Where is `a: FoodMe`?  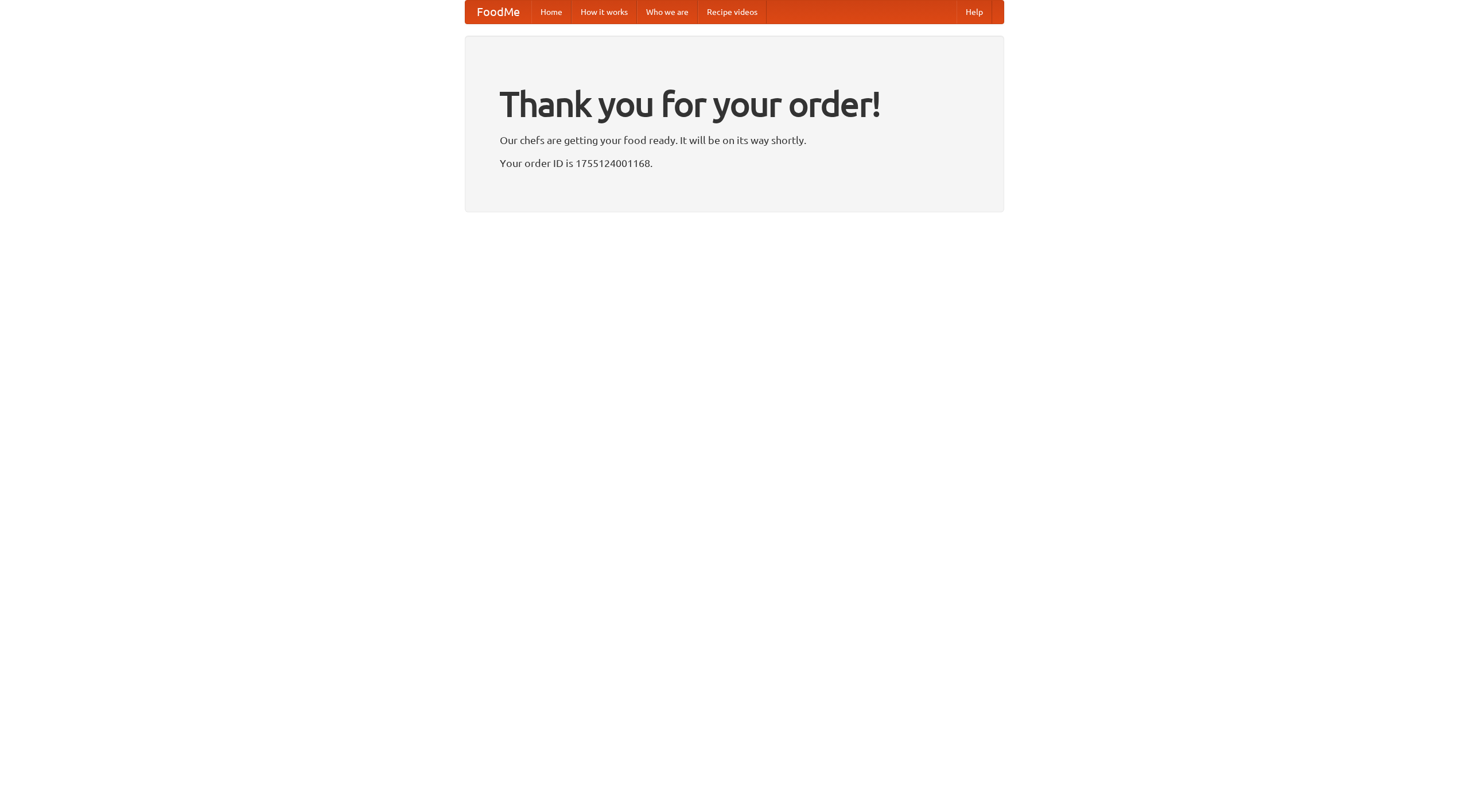
a: FoodMe is located at coordinates (498, 12).